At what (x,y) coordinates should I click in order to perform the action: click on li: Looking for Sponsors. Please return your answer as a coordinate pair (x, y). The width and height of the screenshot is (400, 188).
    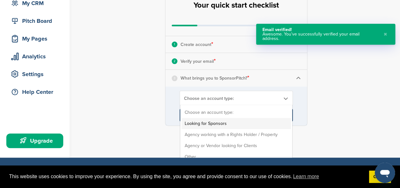
    Looking at the image, I should click on (236, 123).